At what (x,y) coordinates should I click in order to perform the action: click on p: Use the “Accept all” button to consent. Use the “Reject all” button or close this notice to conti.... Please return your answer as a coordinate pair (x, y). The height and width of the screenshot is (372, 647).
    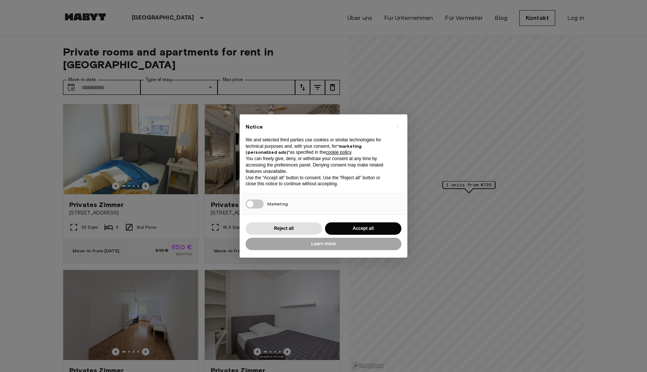
    Looking at the image, I should click on (318, 181).